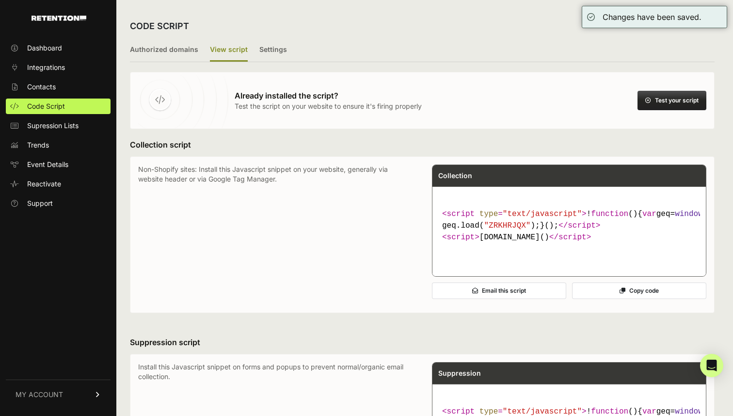 This screenshot has width=733, height=416. What do you see at coordinates (569, 373) in the screenshot?
I see `div: Suppression` at bounding box center [569, 373].